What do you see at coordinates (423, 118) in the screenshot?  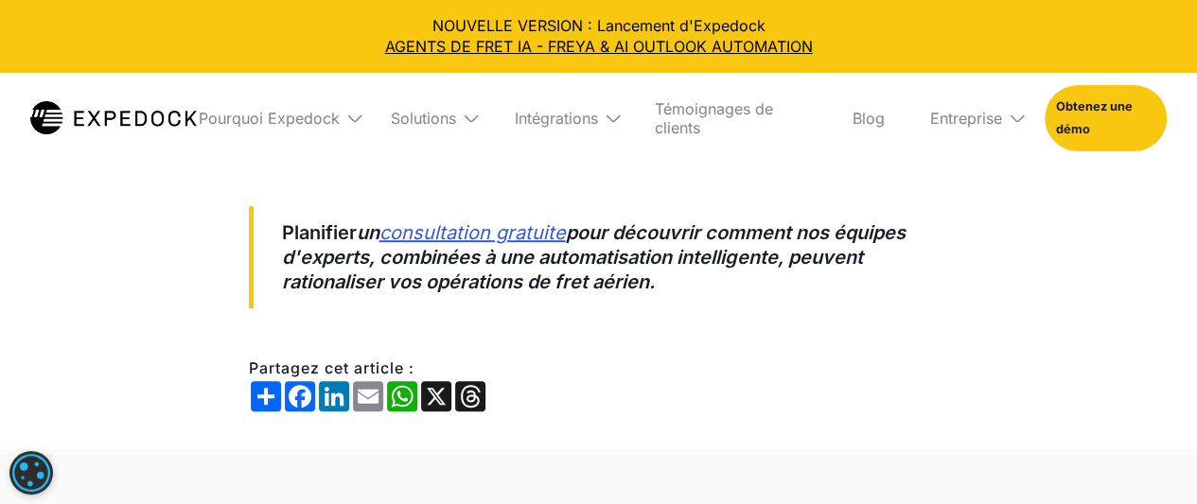 I see `font: Solutions` at bounding box center [423, 118].